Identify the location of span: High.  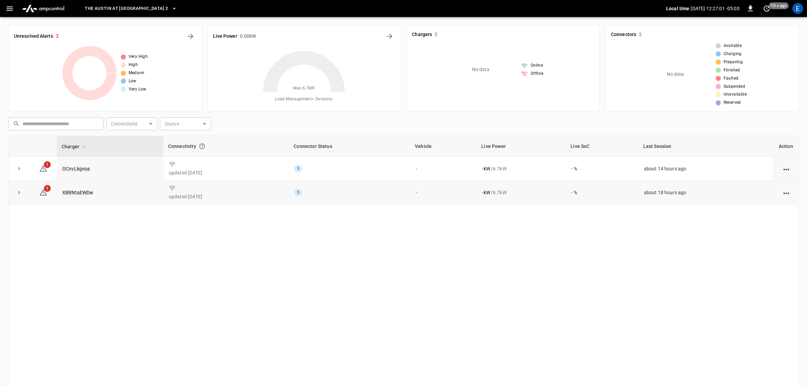
(133, 65).